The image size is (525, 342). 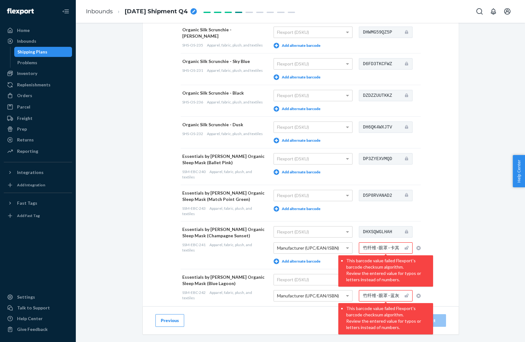 I want to click on a: Orders, so click(x=38, y=95).